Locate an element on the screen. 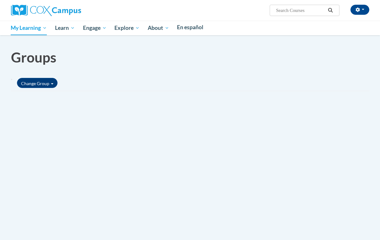 This screenshot has width=380, height=240. input: Search Courses is located at coordinates (300, 10).